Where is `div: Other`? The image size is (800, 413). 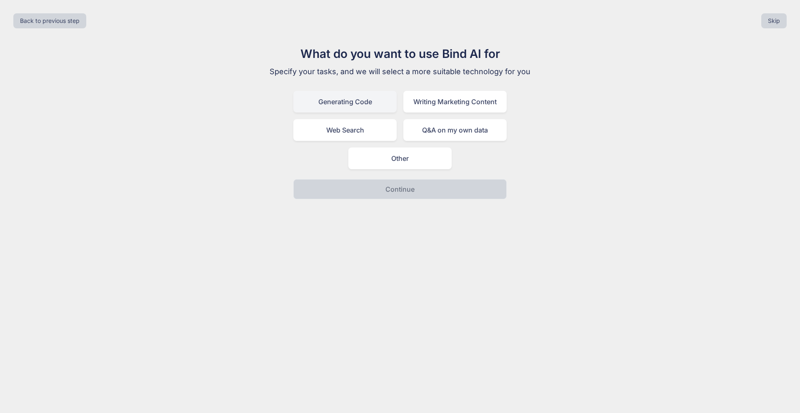
div: Other is located at coordinates (400, 158).